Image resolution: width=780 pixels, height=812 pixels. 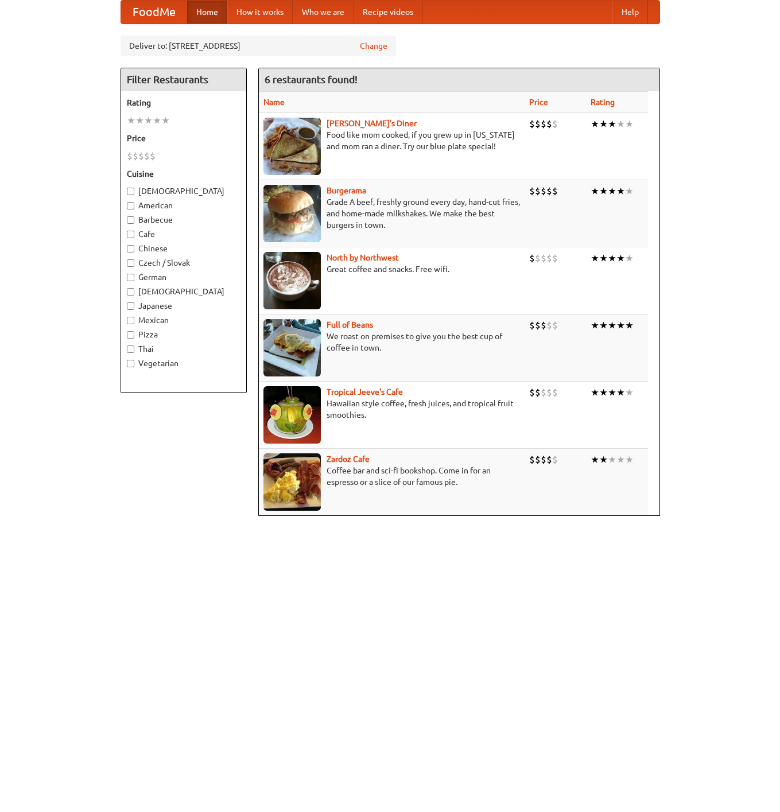 What do you see at coordinates (130, 349) in the screenshot?
I see `input: Thai` at bounding box center [130, 349].